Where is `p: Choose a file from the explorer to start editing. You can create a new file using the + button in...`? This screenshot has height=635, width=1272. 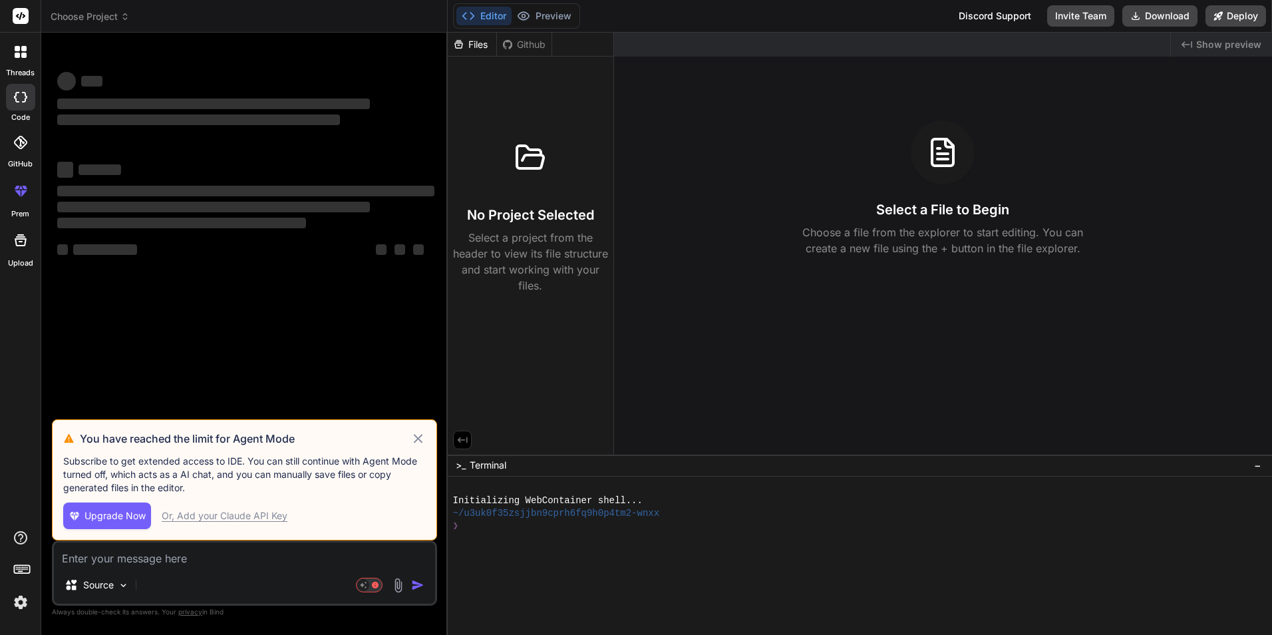 p: Choose a file from the explorer to start editing. You can create a new file using the + button in... is located at coordinates (943, 240).